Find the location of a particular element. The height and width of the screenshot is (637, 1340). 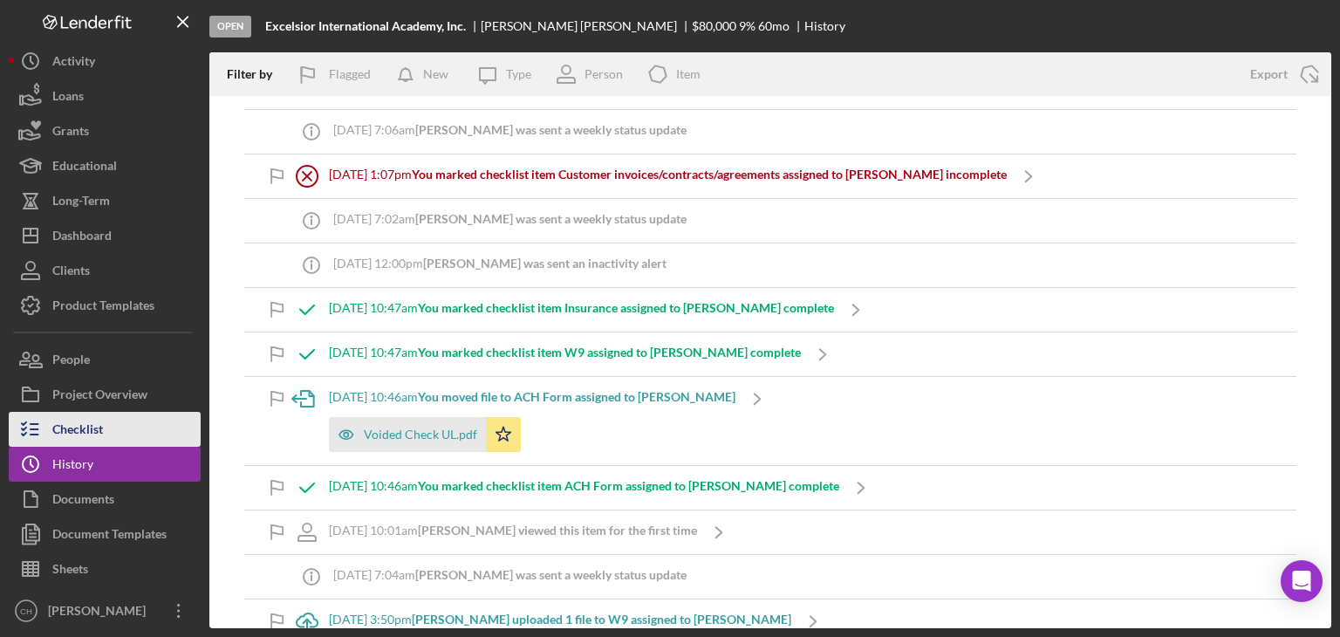

div: Documents is located at coordinates (83, 501).